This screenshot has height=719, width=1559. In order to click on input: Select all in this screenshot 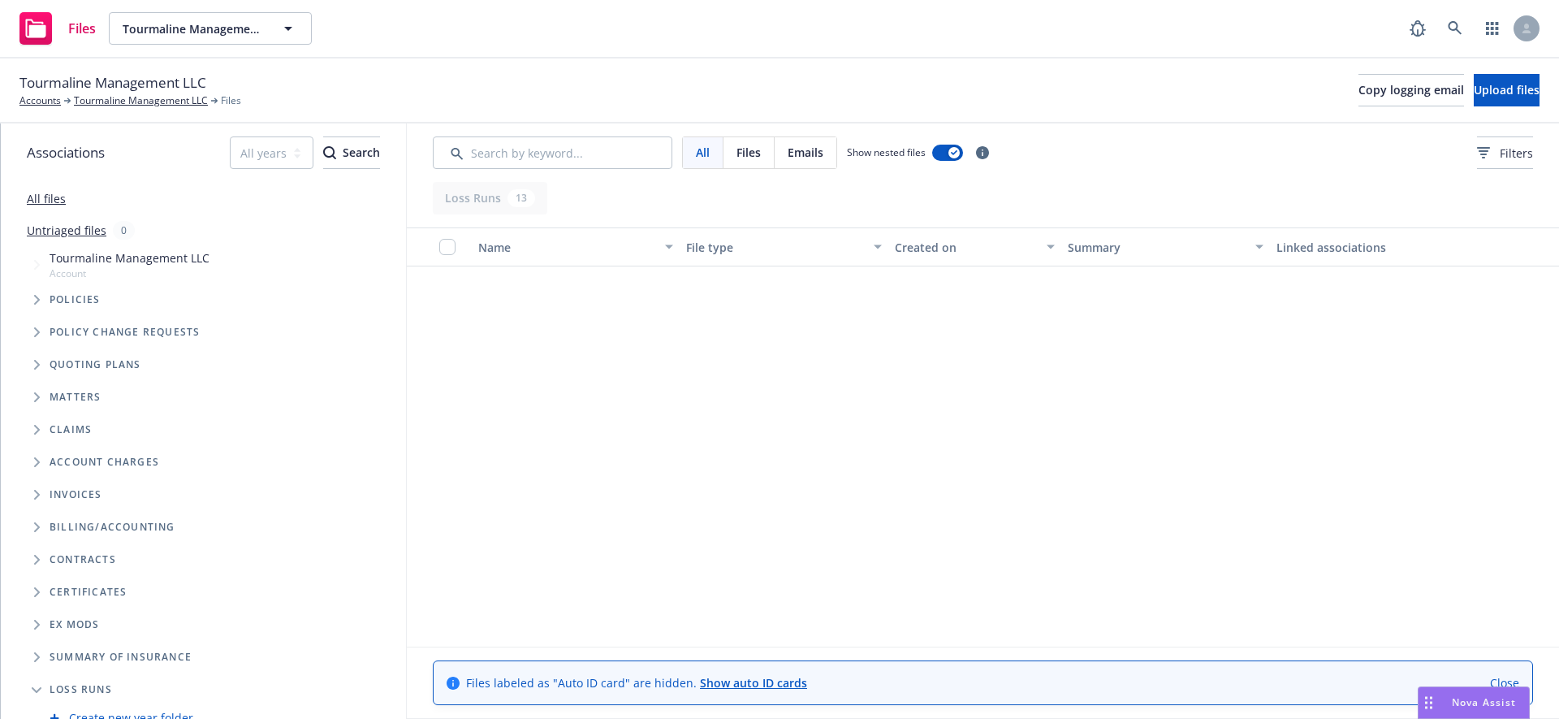, I will do `click(447, 247)`.